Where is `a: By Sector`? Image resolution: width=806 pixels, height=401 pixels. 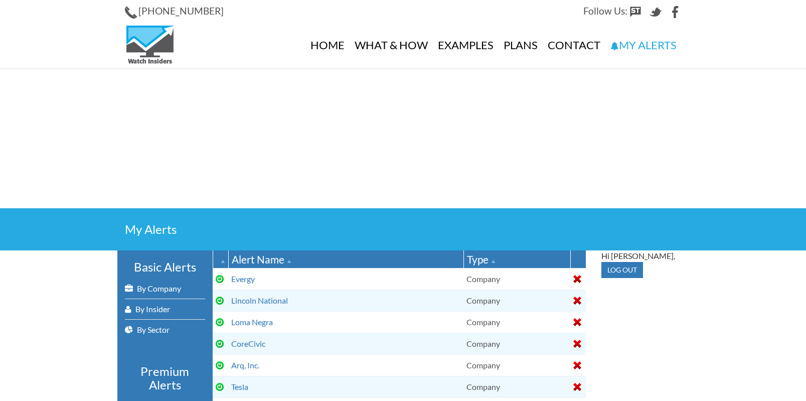
a: By Sector is located at coordinates (165, 329).